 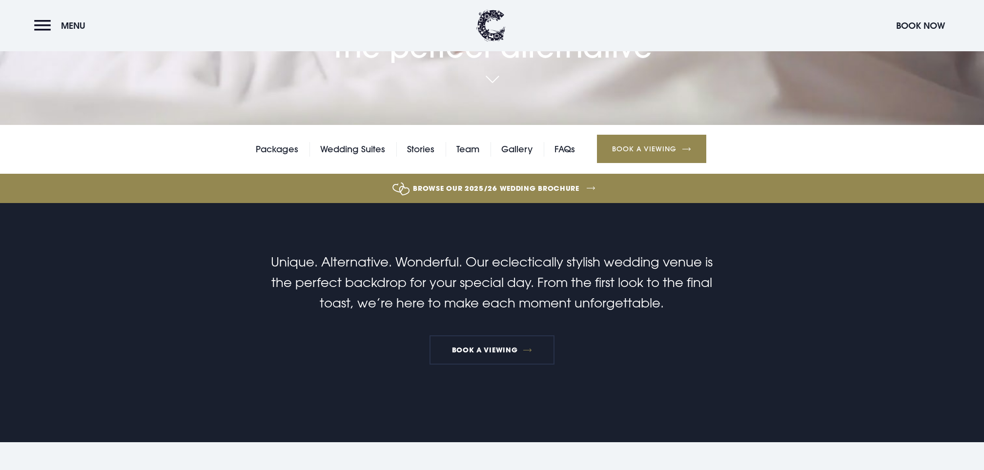 I want to click on a: Book a Viewing, so click(x=652, y=149).